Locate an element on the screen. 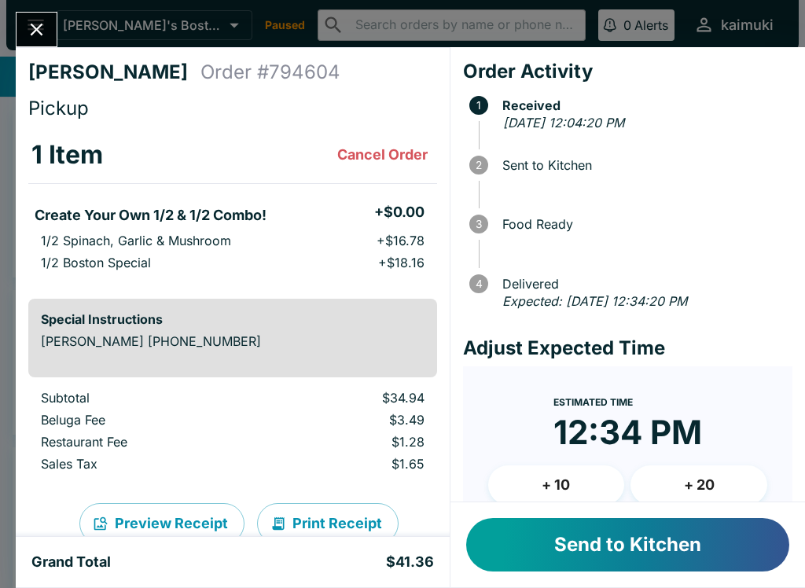 Image resolution: width=805 pixels, height=588 pixels. p: Sales Tax is located at coordinates (143, 464).